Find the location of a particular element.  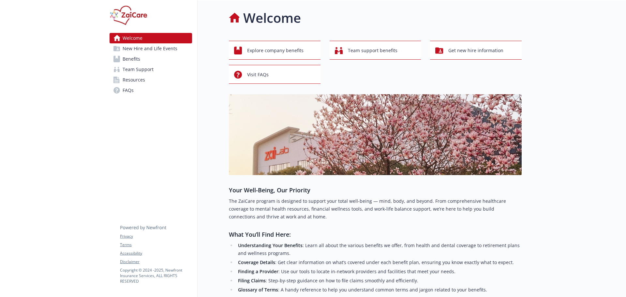

p: Copyright © 2024 - 2025 , Newfront Insurance Services, ALL RIGHTS RESERVED is located at coordinates (156, 276).